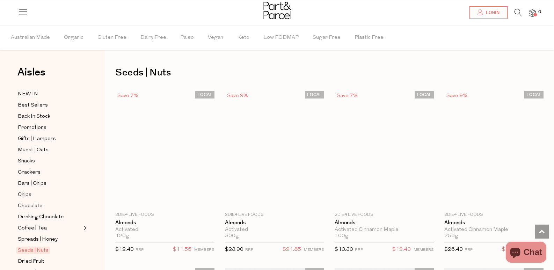 The image size is (554, 270). What do you see at coordinates (28, 94) in the screenshot?
I see `span: NEW IN` at bounding box center [28, 94].